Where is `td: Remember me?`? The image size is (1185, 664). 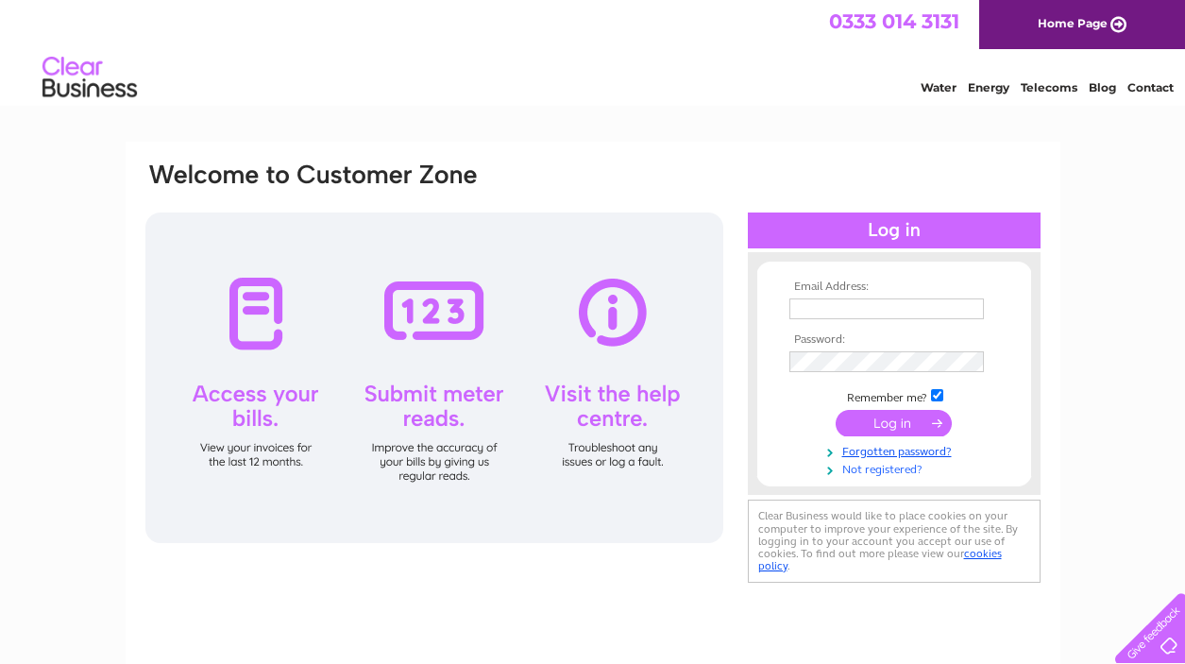
td: Remember me? is located at coordinates (894, 396).